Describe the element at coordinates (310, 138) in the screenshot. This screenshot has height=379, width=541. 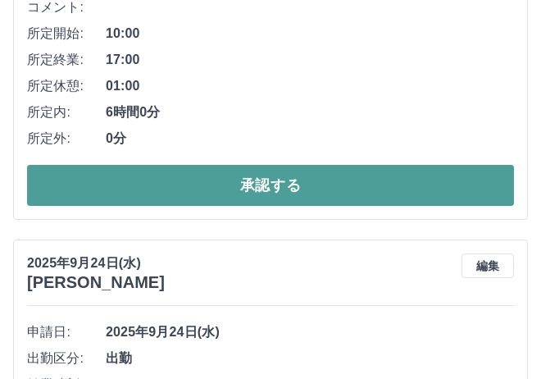
I see `span: 0分` at that location.